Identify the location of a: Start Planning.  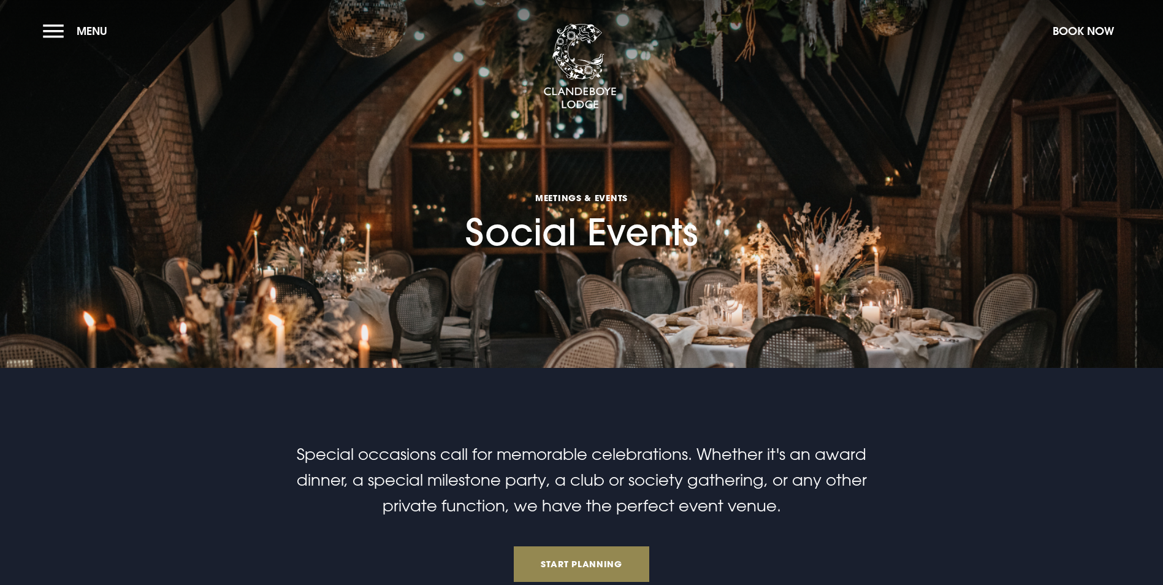
(582, 564).